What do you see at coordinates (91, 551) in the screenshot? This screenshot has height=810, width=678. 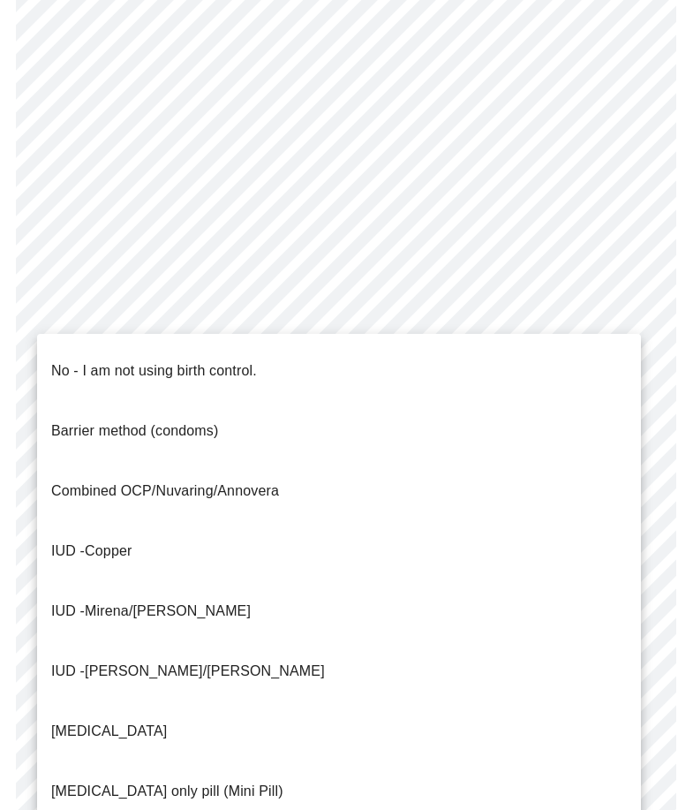 I see `p: Copper` at bounding box center [91, 551].